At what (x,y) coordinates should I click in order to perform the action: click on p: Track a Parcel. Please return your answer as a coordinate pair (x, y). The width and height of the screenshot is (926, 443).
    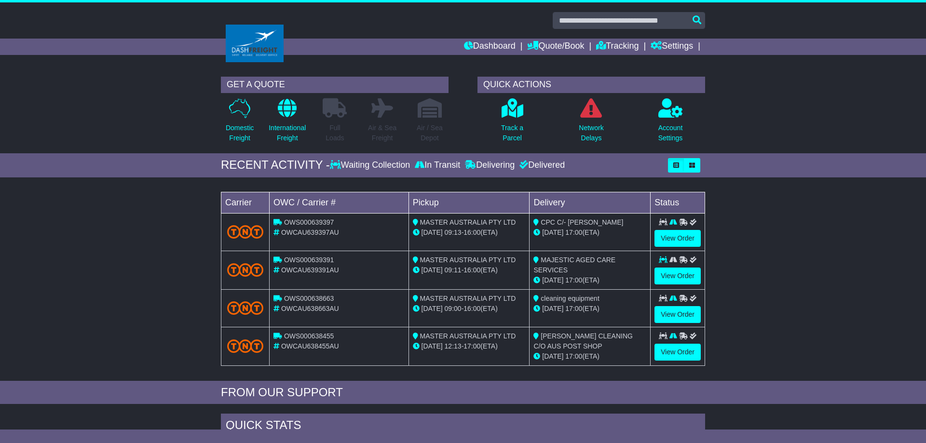
    Looking at the image, I should click on (512, 133).